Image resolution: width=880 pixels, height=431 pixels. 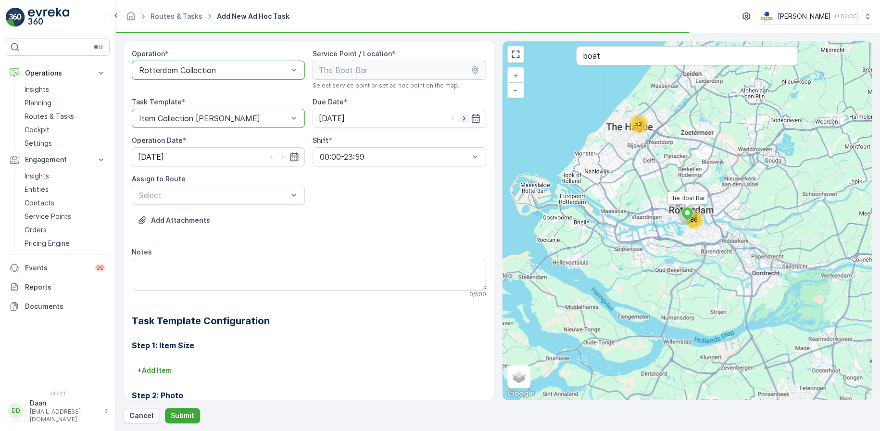 I want to click on span: v 1.51.1, so click(x=58, y=393).